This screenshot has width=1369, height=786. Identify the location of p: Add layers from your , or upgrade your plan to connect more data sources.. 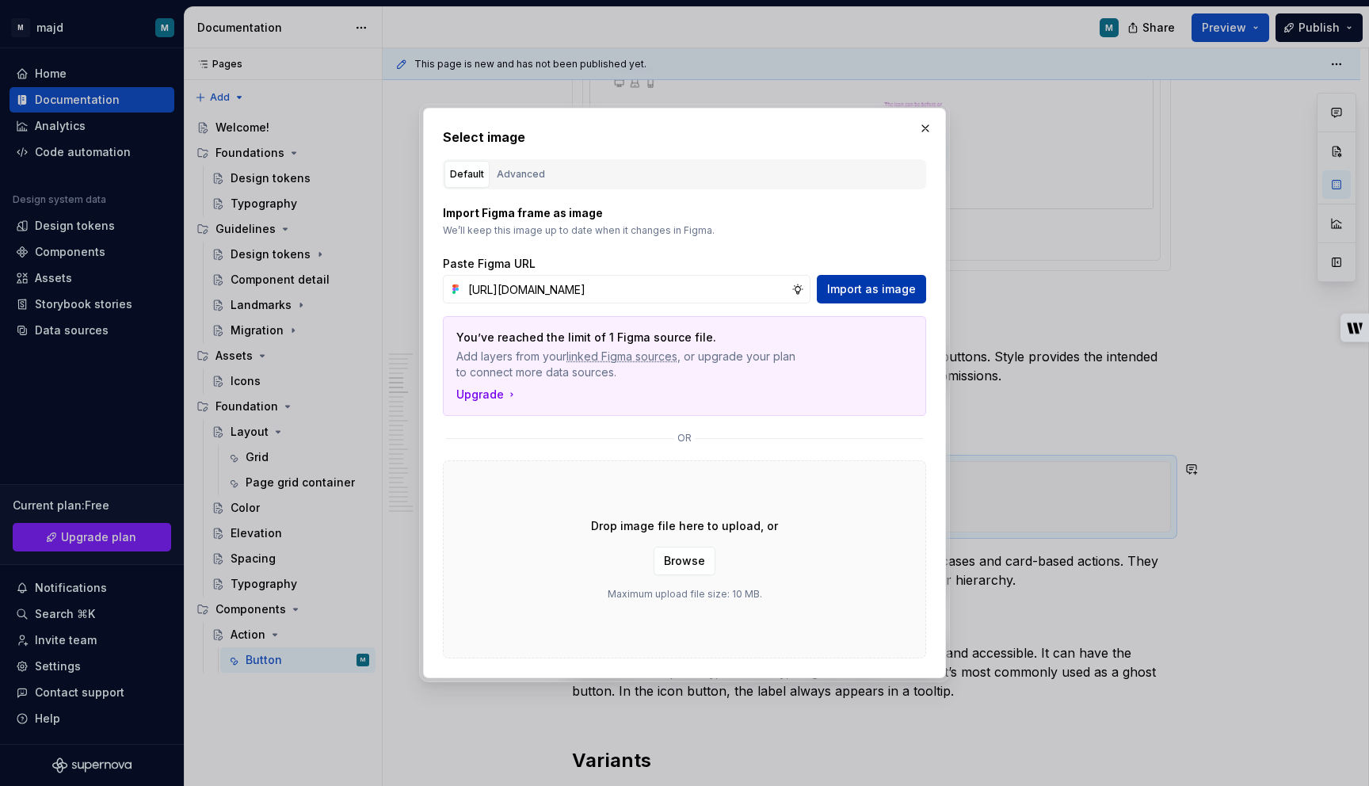
(629, 364).